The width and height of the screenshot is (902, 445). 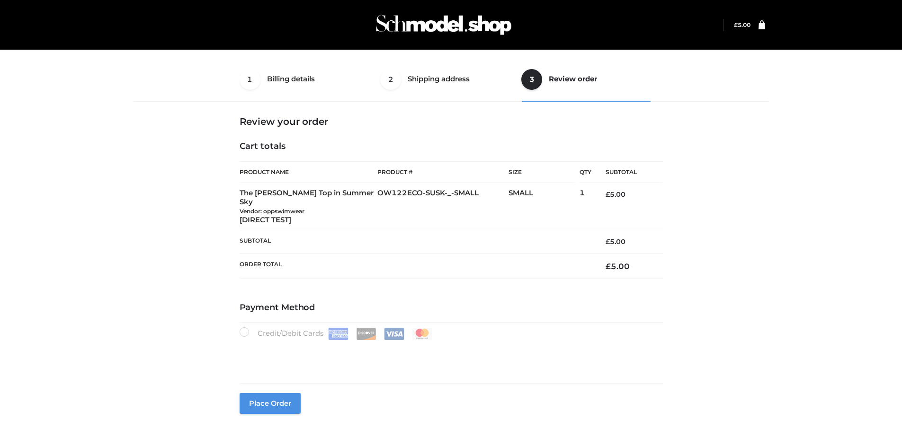 I want to click on button: Place order, so click(x=270, y=404).